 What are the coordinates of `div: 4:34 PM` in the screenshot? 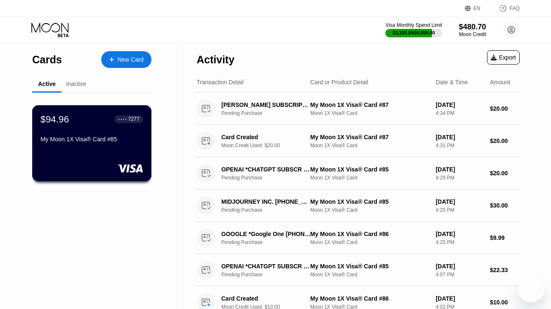 It's located at (460, 113).